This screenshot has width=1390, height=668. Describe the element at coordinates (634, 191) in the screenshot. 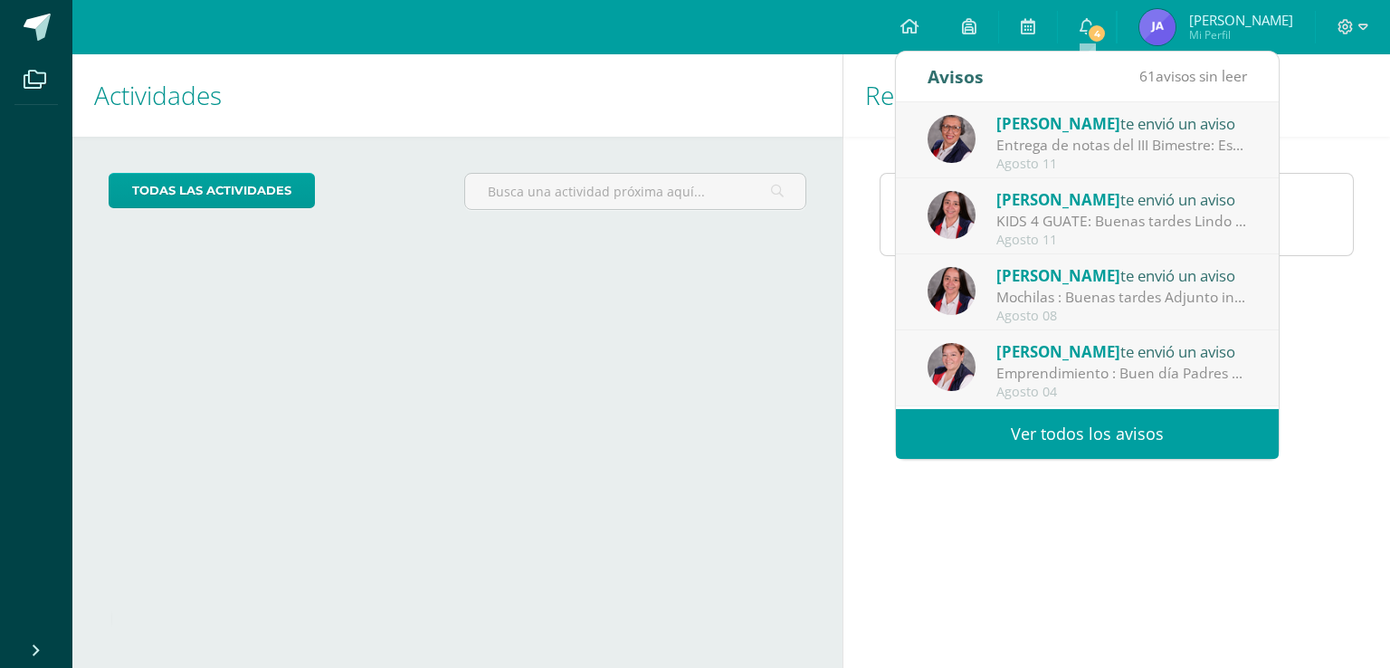

I see `input: Busca una actividad próxima aquí...` at that location.